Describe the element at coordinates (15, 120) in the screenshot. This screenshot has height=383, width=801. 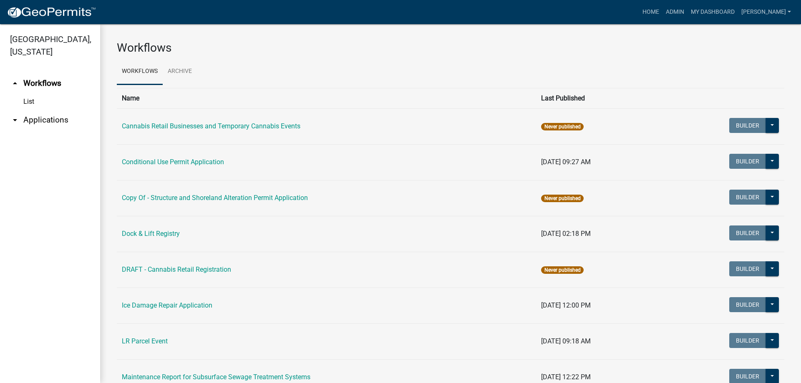
I see `i: arrow_drop_down` at that location.